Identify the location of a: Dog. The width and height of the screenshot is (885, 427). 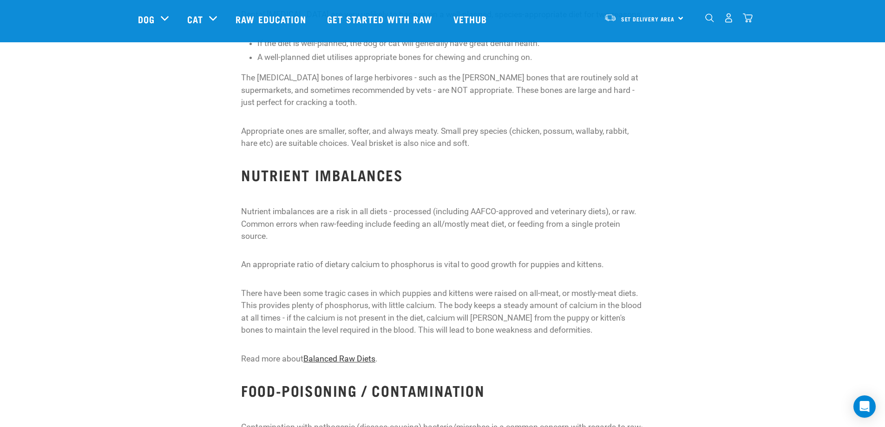
(146, 19).